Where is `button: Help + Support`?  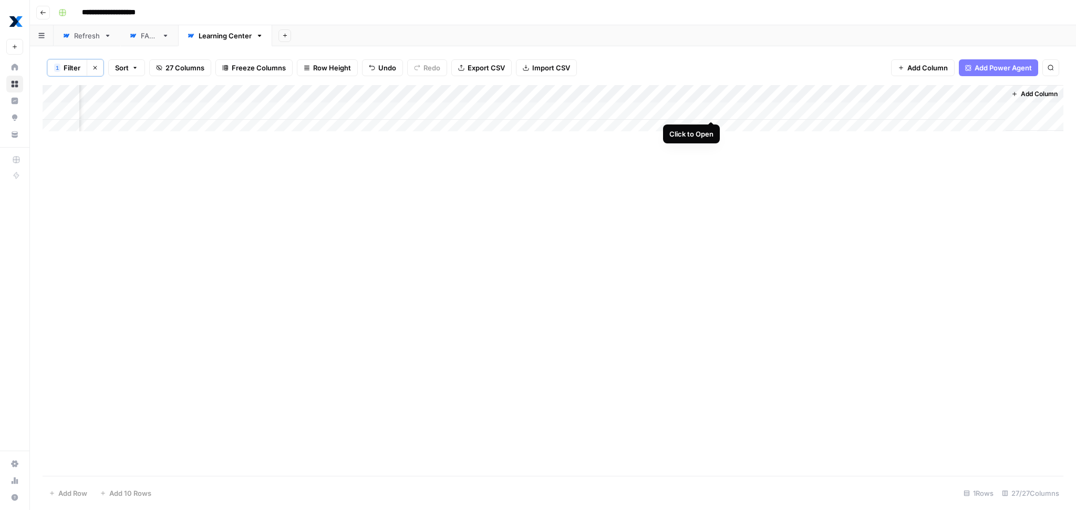
button: Help + Support is located at coordinates (15, 498).